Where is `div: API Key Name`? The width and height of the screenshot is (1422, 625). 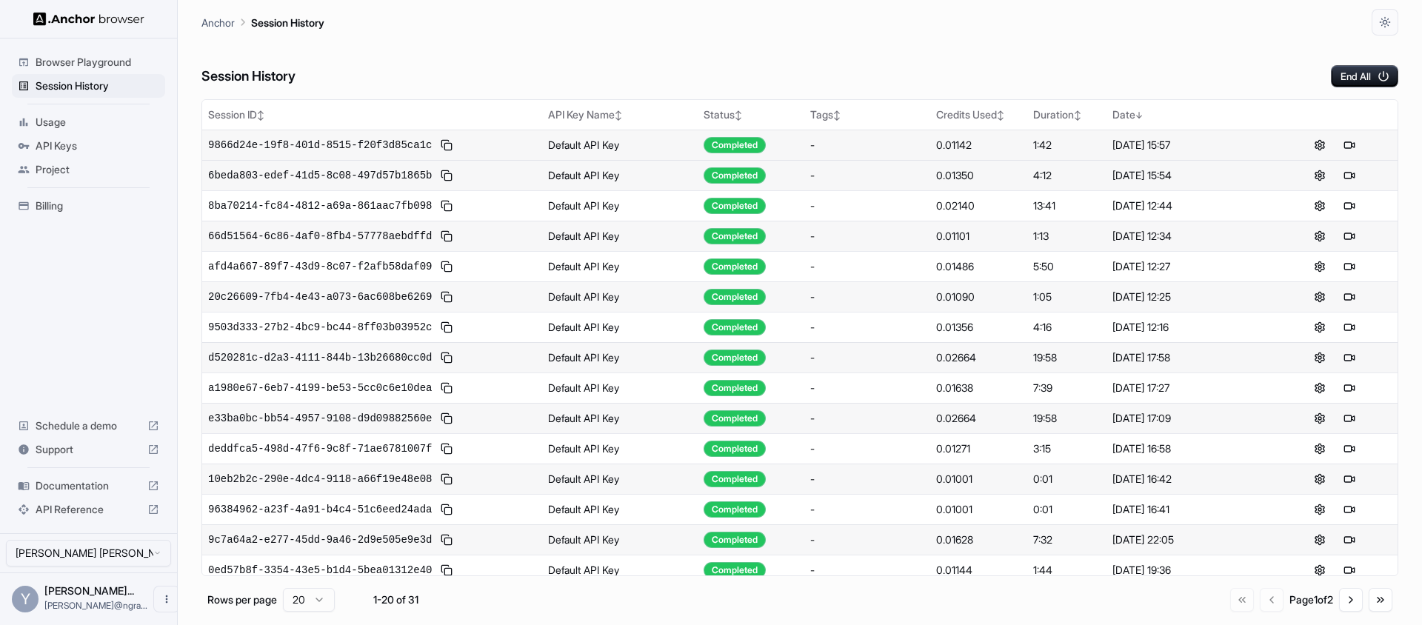
div: API Key Name is located at coordinates (620, 115).